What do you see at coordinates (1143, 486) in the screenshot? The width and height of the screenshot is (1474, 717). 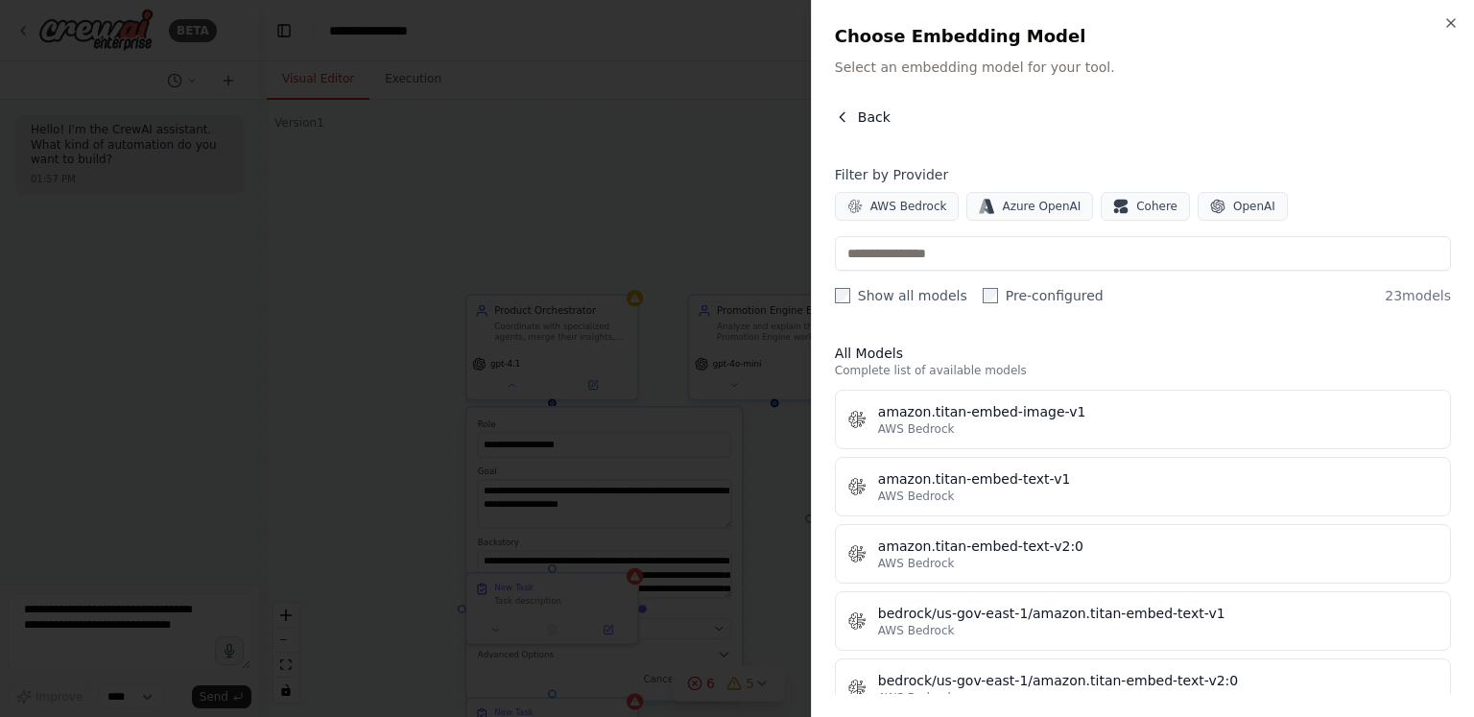 I see `button: amazon.titan-embed-text-v1AWS Bedrock` at bounding box center [1143, 486].